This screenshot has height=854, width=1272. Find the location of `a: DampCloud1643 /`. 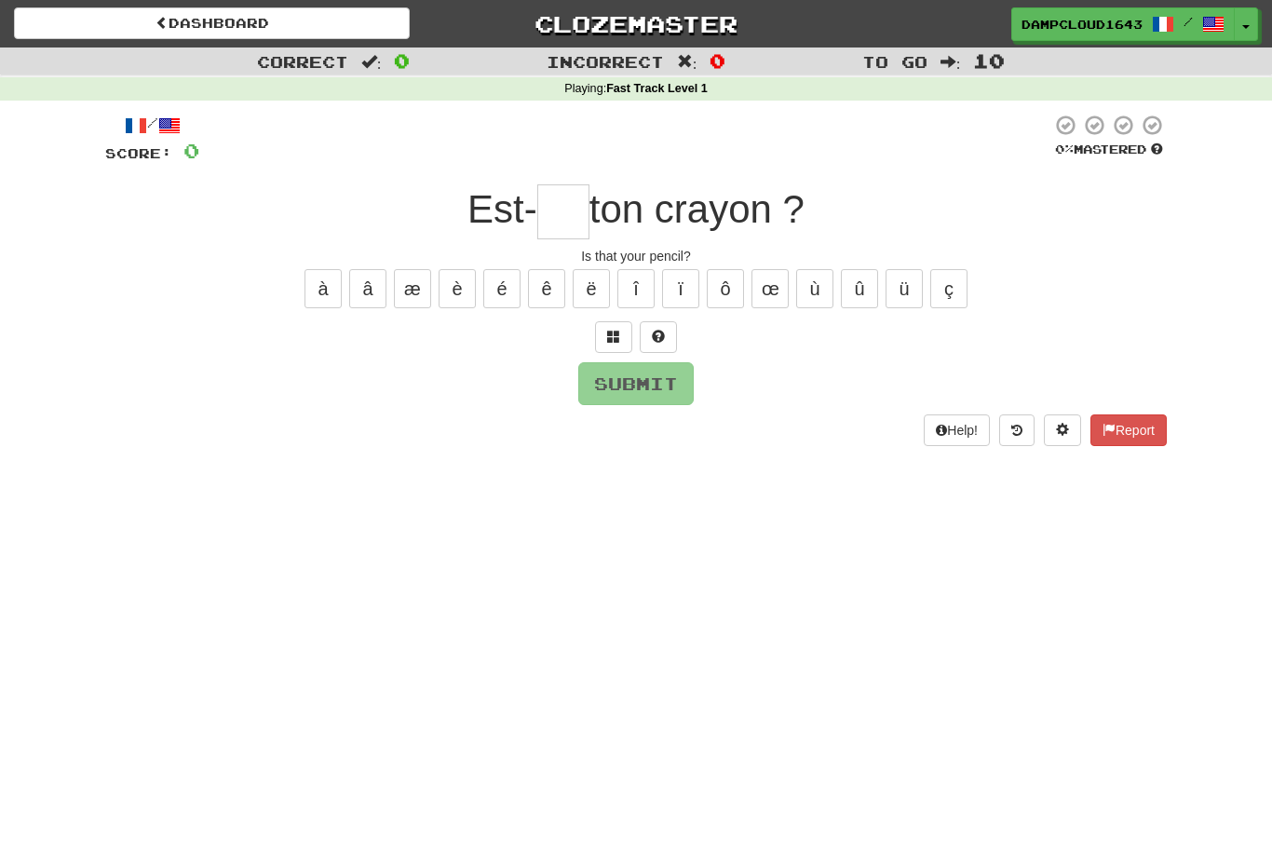

a: DampCloud1643 / is located at coordinates (1123, 24).